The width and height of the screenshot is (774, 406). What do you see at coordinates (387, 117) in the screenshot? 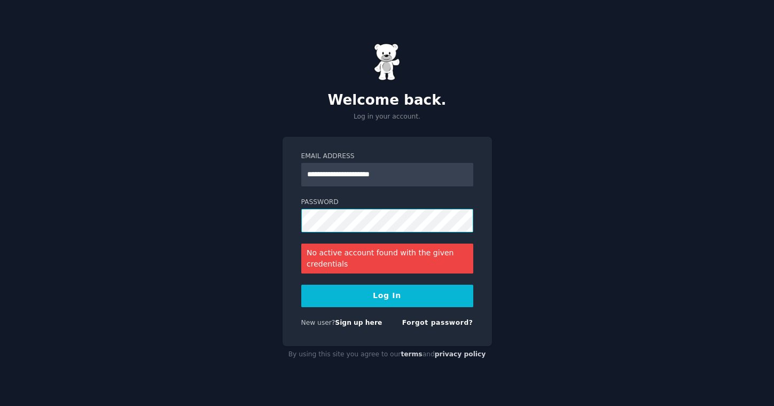
I see `p: Log in your account.` at bounding box center [387, 117].